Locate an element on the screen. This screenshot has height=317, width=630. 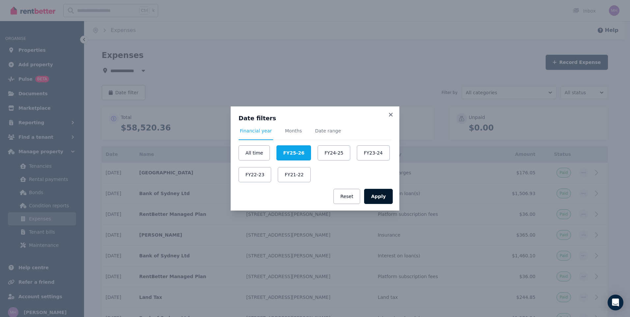
button: FY21-22 is located at coordinates (294, 175).